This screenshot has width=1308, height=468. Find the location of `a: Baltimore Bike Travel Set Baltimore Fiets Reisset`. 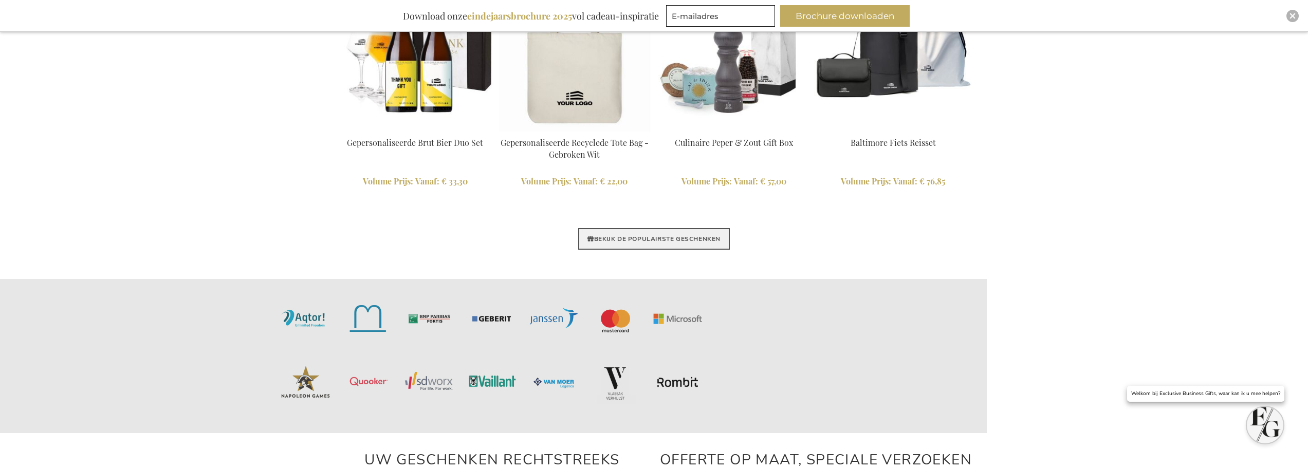

a: Baltimore Bike Travel Set Baltimore Fiets Reisset is located at coordinates (893, 129).